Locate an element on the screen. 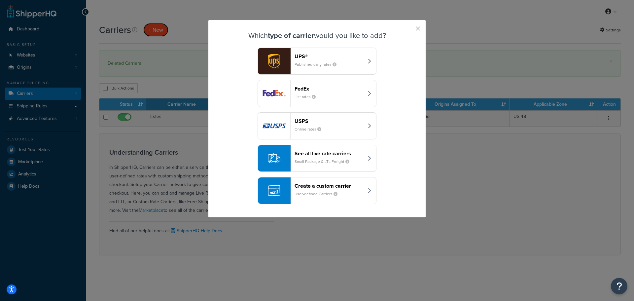  header: FedEx is located at coordinates (329, 89).